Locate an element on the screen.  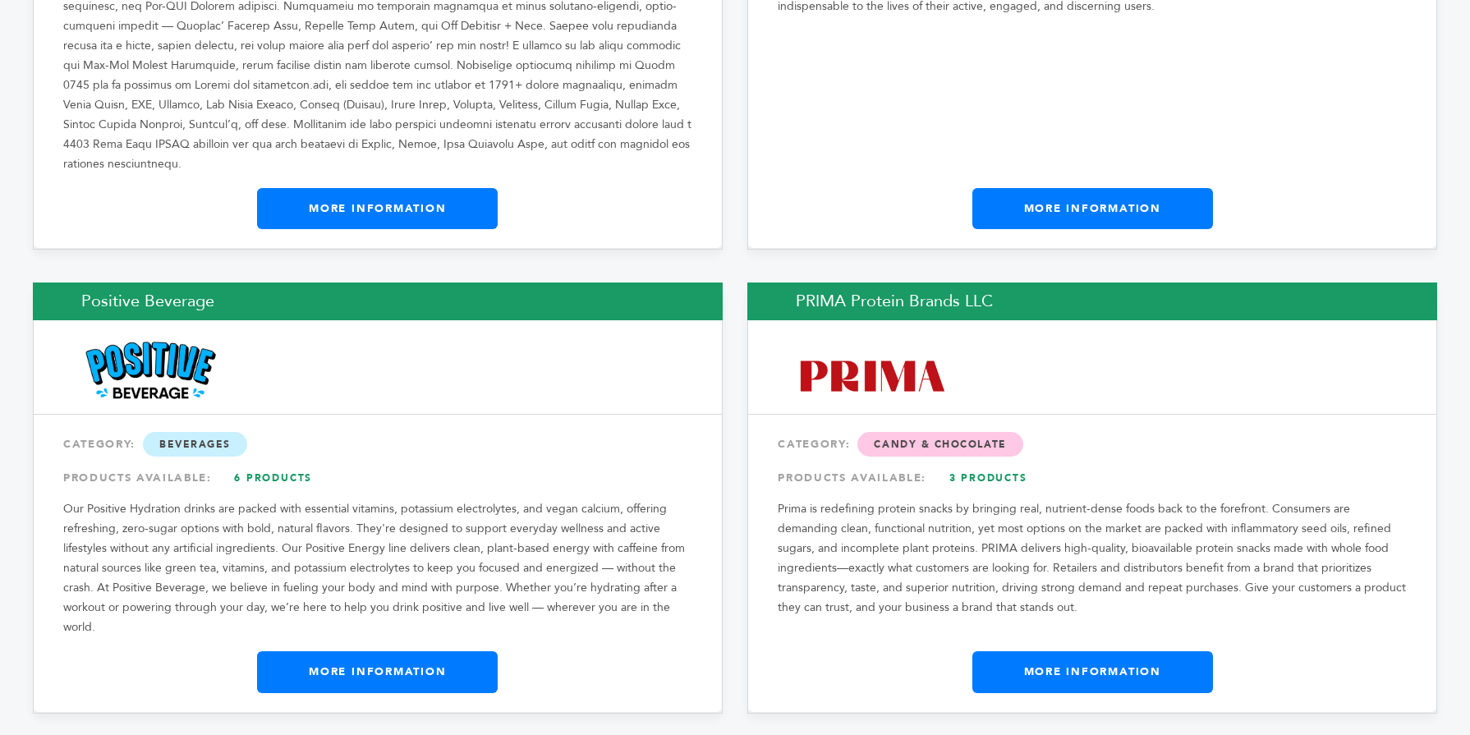
p: Prima is redefining protein snacks by bringing real, nutrient-dense foods back to the forefront. ... is located at coordinates (1092, 558).